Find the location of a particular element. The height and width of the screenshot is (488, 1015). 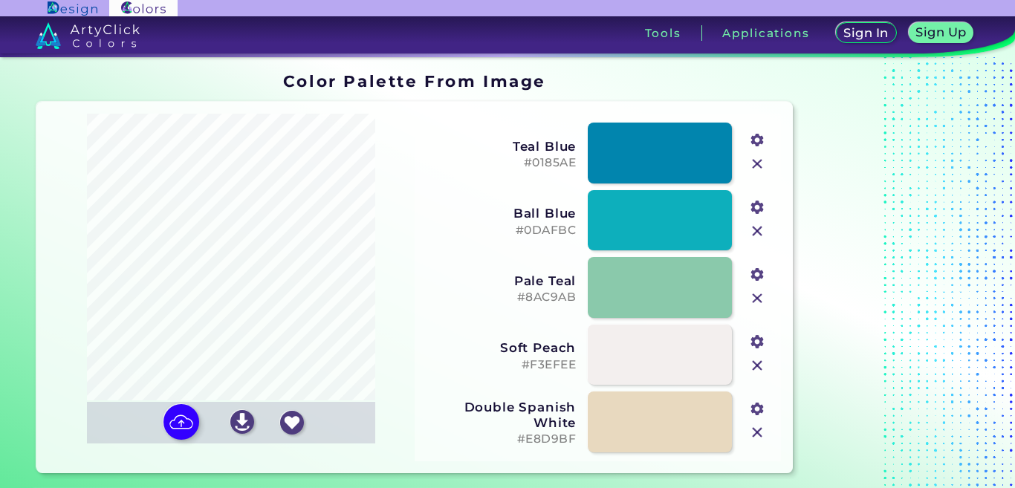

img: logo_artyclick_colors_white.svg is located at coordinates (88, 36).